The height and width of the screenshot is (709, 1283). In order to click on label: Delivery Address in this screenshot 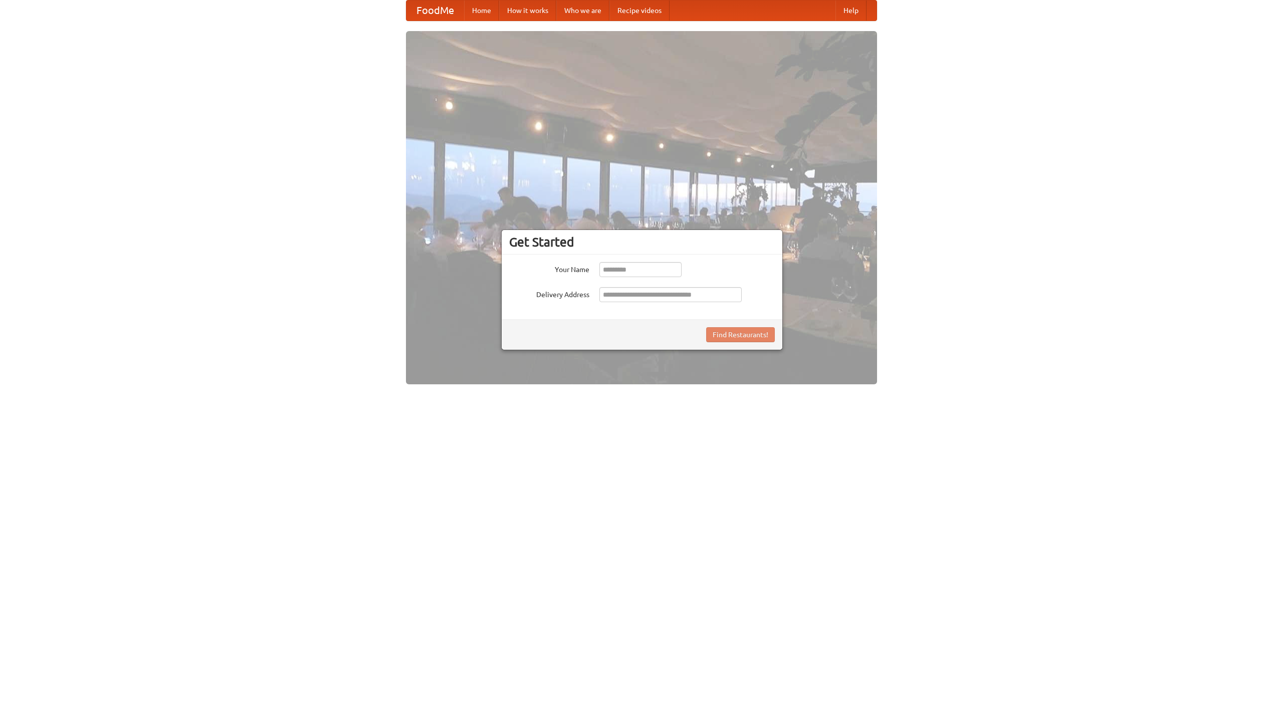, I will do `click(549, 293)`.